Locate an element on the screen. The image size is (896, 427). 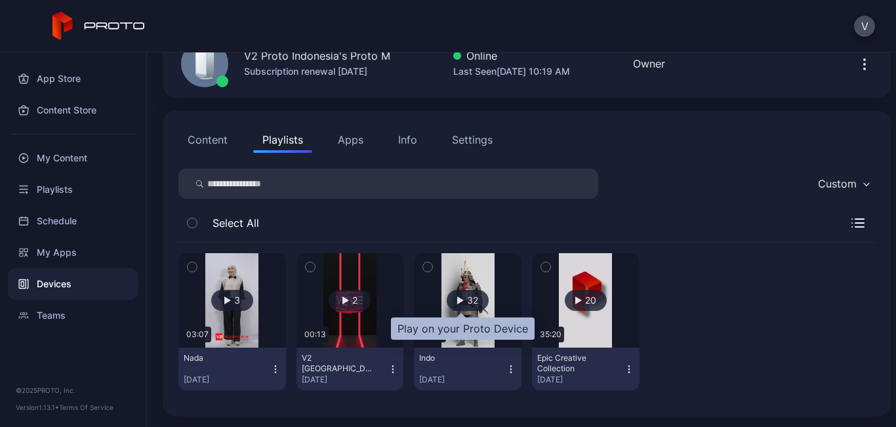
a: Content Store is located at coordinates (73, 110).